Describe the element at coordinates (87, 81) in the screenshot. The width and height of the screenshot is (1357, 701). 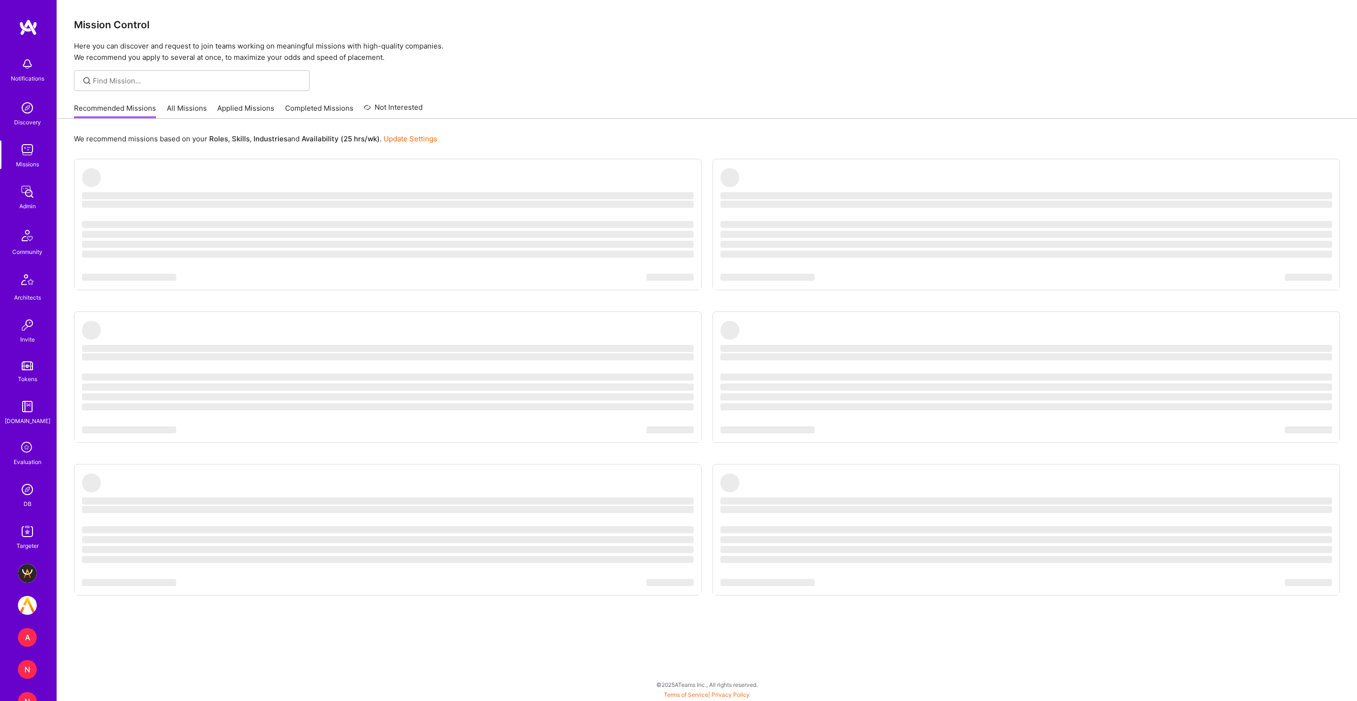
I see `i: icon SearchGrey` at that location.